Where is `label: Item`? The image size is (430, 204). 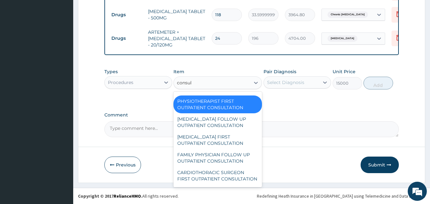 label: Item is located at coordinates (179, 72).